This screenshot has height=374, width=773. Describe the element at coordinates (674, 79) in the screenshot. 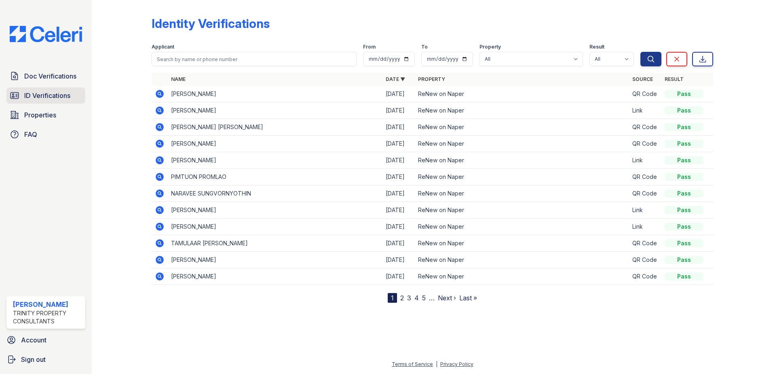

I see `a: Result` at that location.